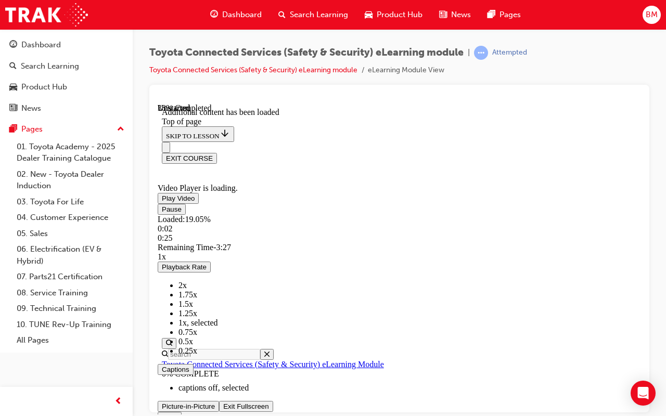 Image resolution: width=666 pixels, height=416 pixels. Describe the element at coordinates (393, 15) in the screenshot. I see `a: car-iconProduct Hub` at that location.